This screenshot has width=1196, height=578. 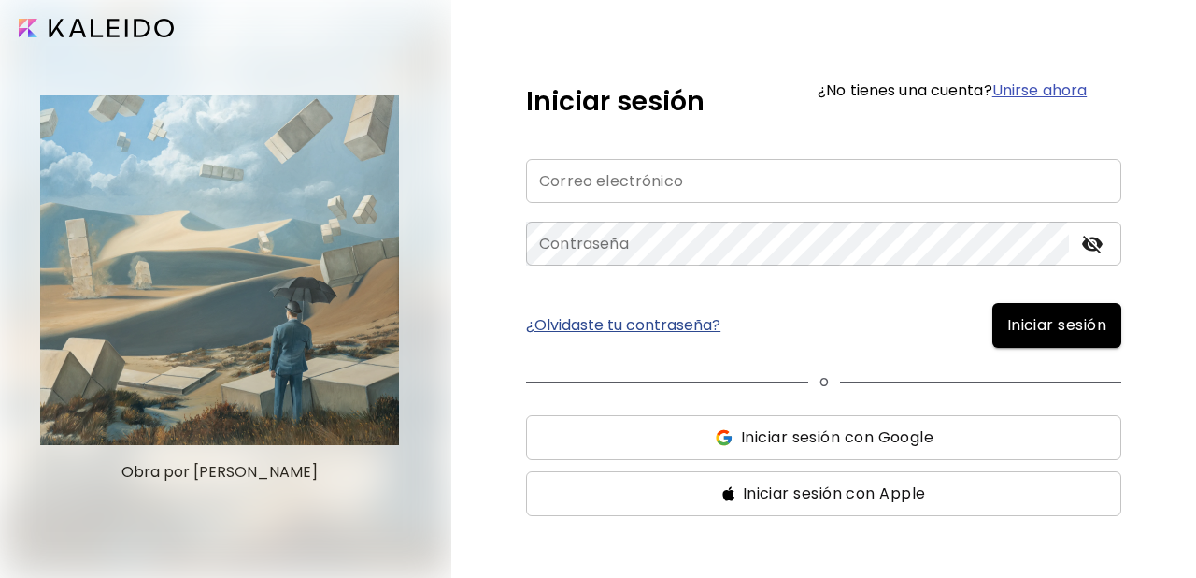 I want to click on button: toggle password visibility, so click(x=1093, y=244).